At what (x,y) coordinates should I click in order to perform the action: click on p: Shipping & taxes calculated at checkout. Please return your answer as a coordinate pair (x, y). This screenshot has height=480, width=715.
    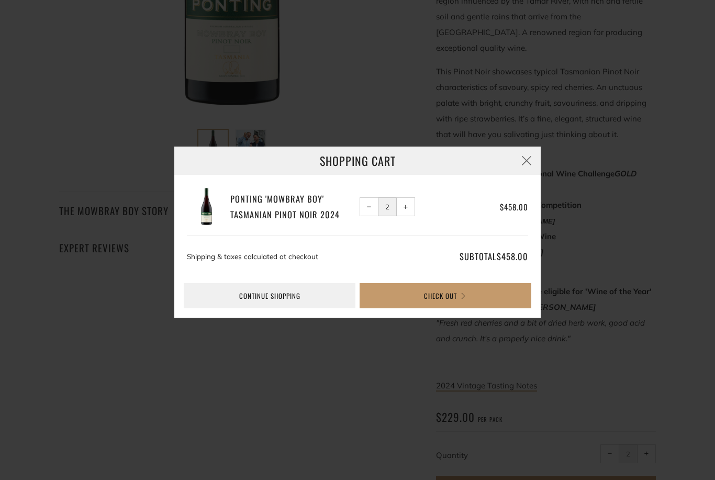
    Looking at the image, I should click on (300, 257).